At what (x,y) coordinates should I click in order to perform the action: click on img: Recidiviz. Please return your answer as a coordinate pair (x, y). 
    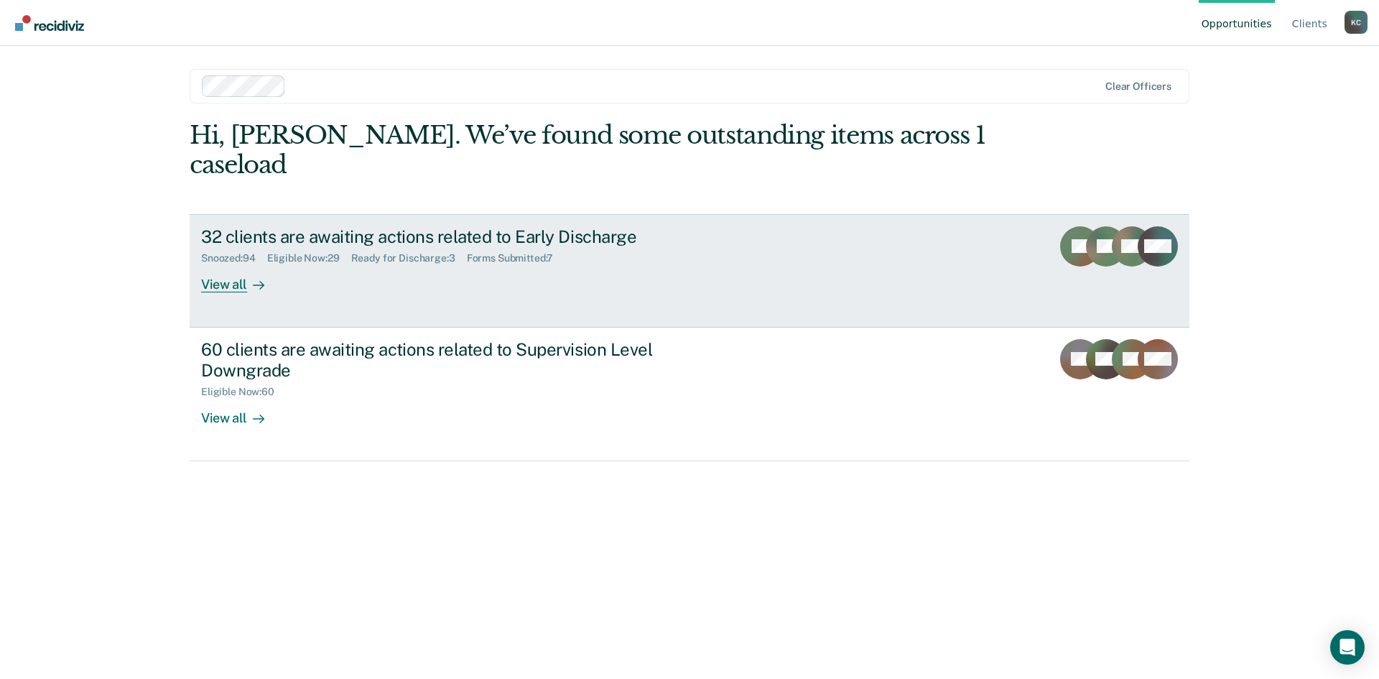
    Looking at the image, I should click on (50, 23).